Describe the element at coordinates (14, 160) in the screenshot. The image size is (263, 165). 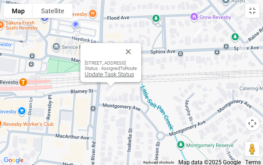
I see `a: Click to see this area on Google Maps` at that location.